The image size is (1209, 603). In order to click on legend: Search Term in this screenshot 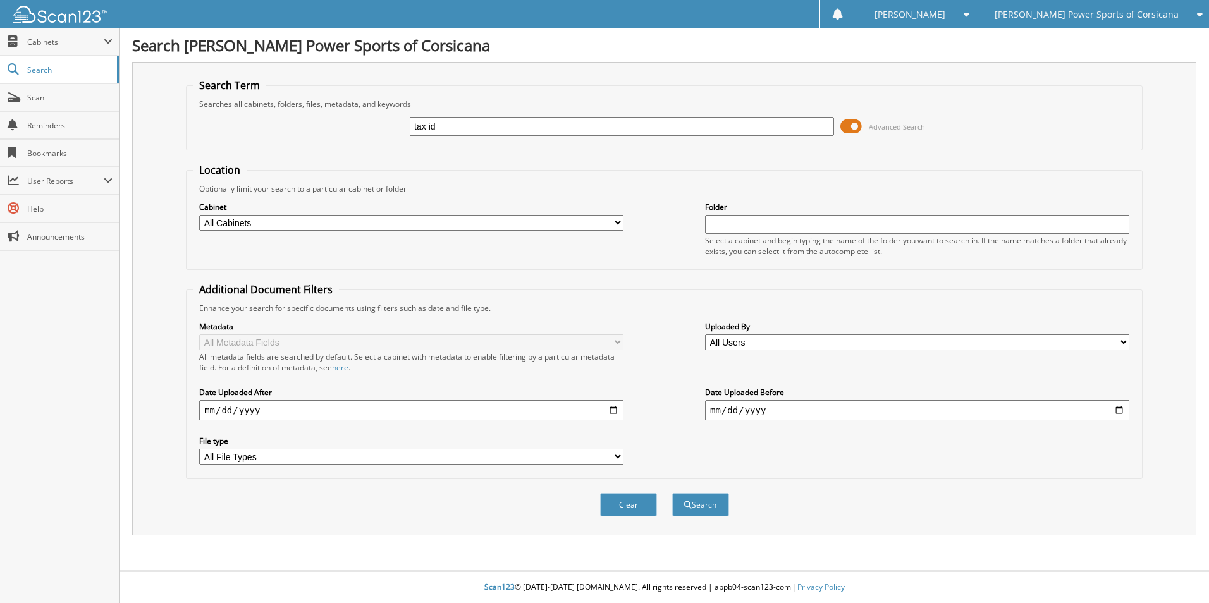, I will do `click(230, 85)`.